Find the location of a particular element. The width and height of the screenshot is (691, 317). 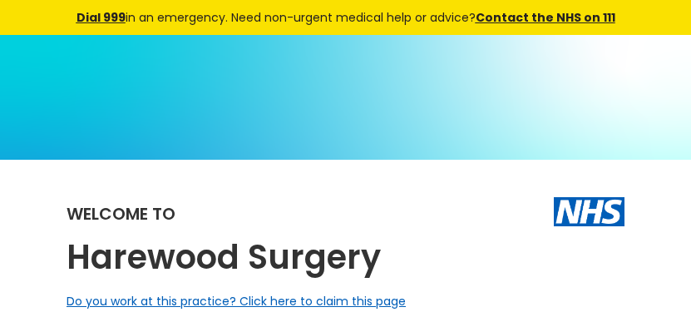

strong: Contact the NHS on 111 is located at coordinates (546, 17).